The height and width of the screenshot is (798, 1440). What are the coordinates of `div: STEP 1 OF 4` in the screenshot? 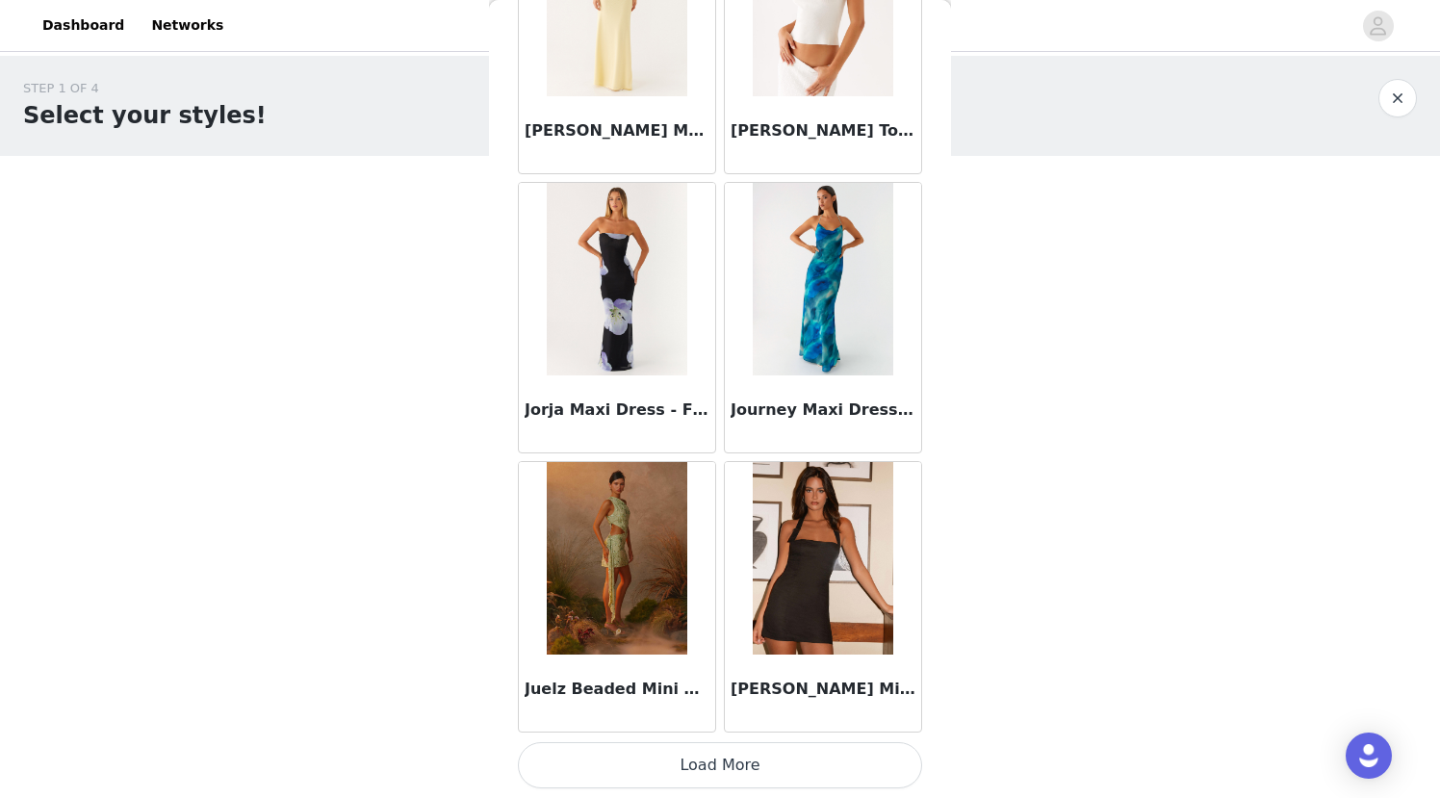 It's located at (144, 89).